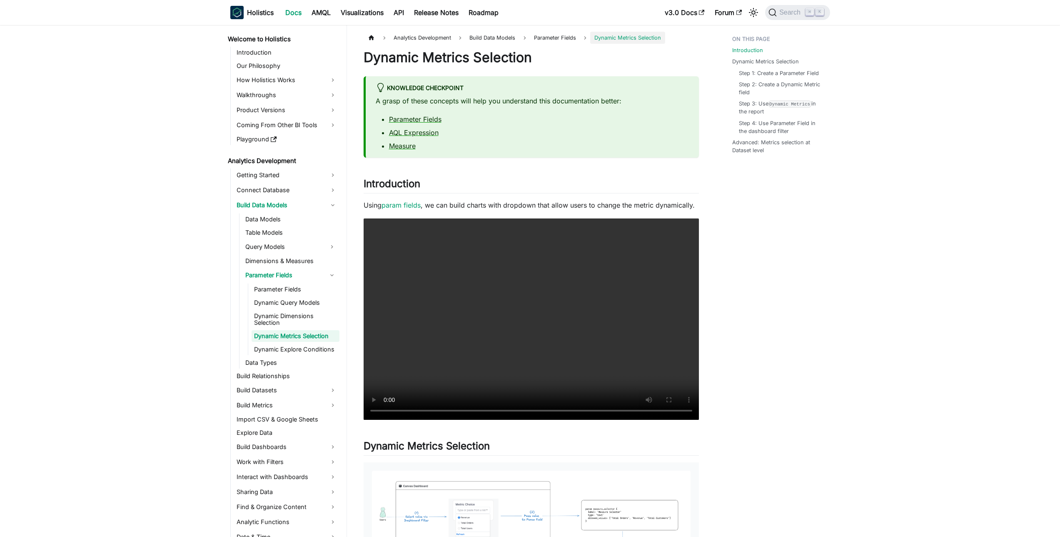  I want to click on a: param fields, so click(401, 205).